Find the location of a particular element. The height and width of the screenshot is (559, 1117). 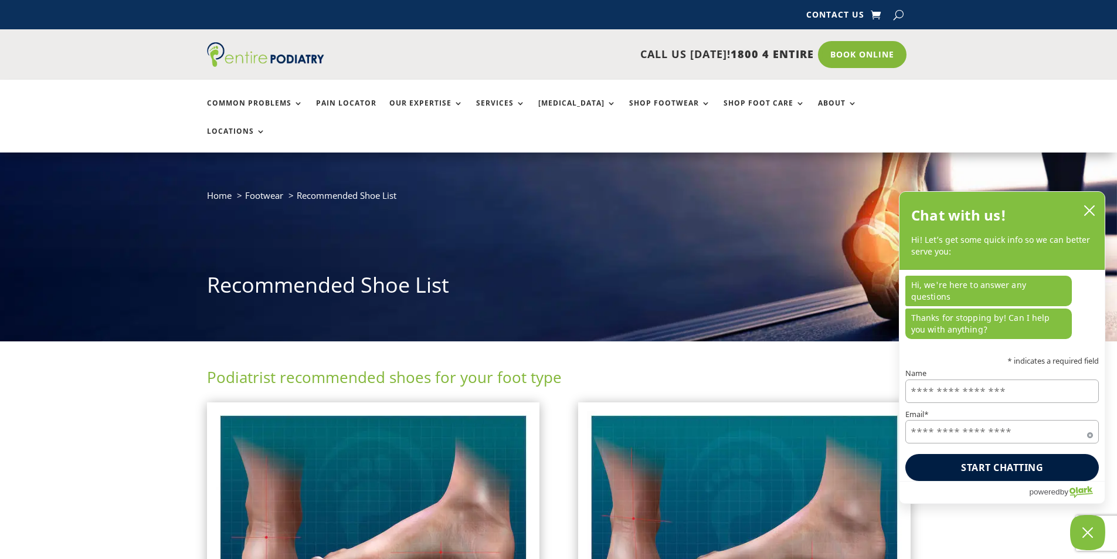

a: Powered by Olark is located at coordinates (1067, 492).